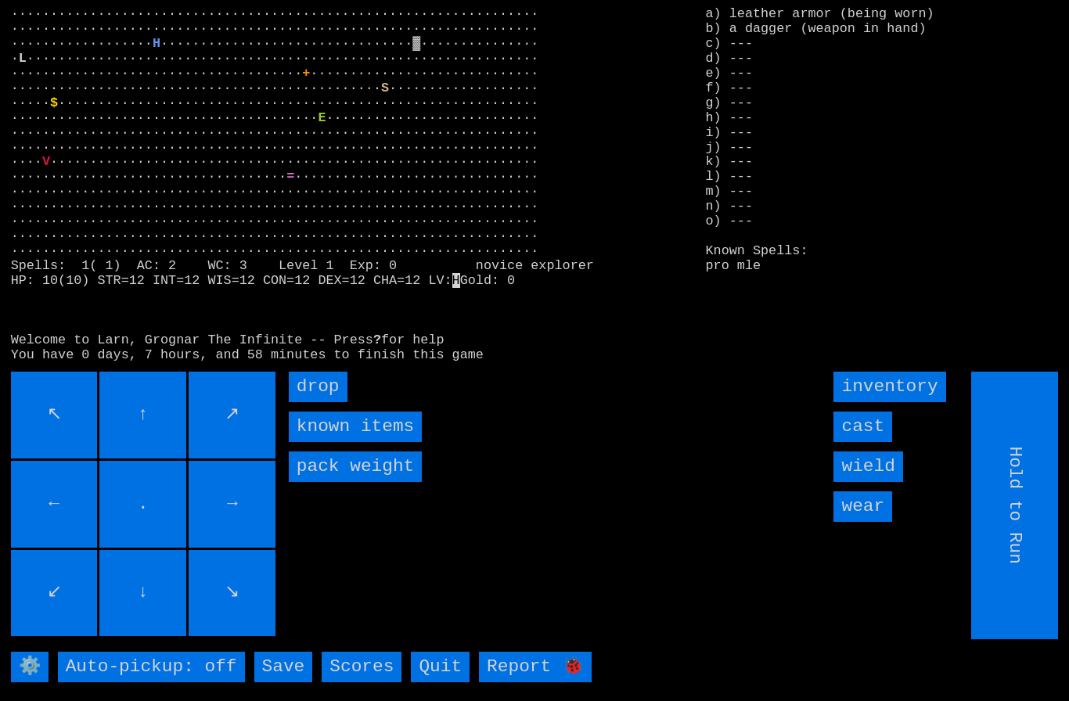 This screenshot has height=701, width=1069. What do you see at coordinates (355, 427) in the screenshot?
I see `input: known items` at bounding box center [355, 427].